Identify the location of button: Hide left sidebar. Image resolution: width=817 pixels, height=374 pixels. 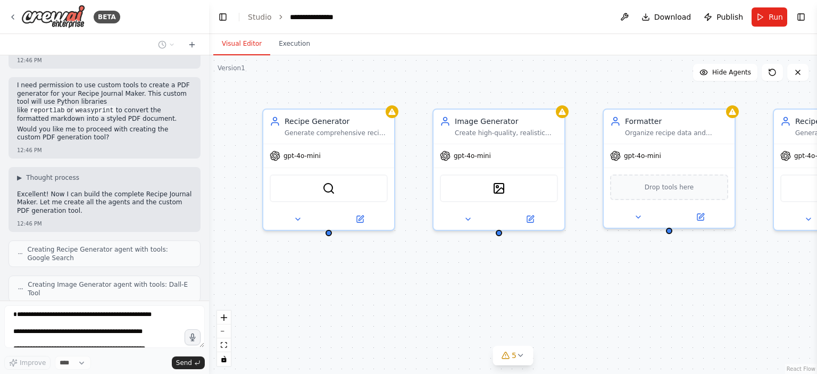
(223, 17).